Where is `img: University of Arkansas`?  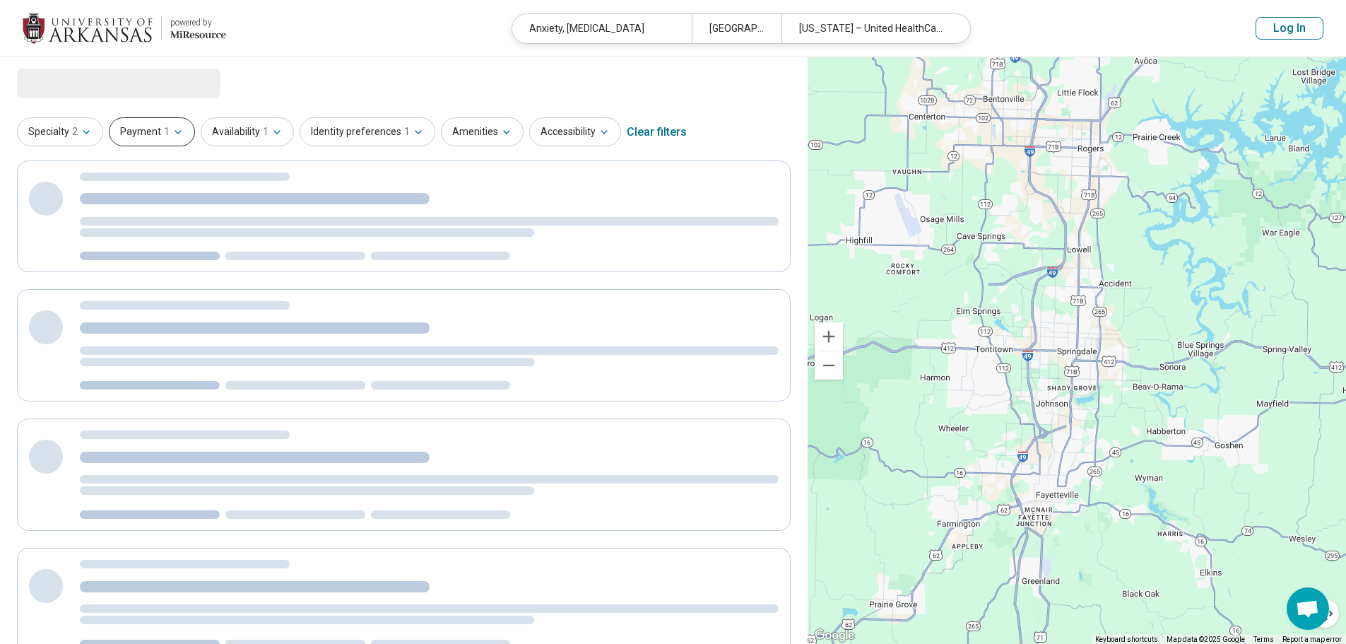 img: University of Arkansas is located at coordinates (88, 28).